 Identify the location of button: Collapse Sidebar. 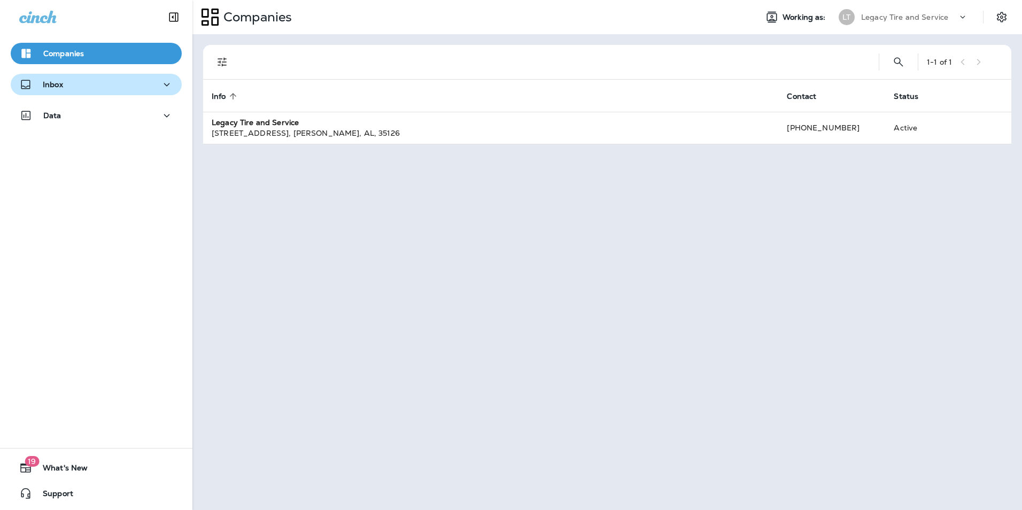
(174, 17).